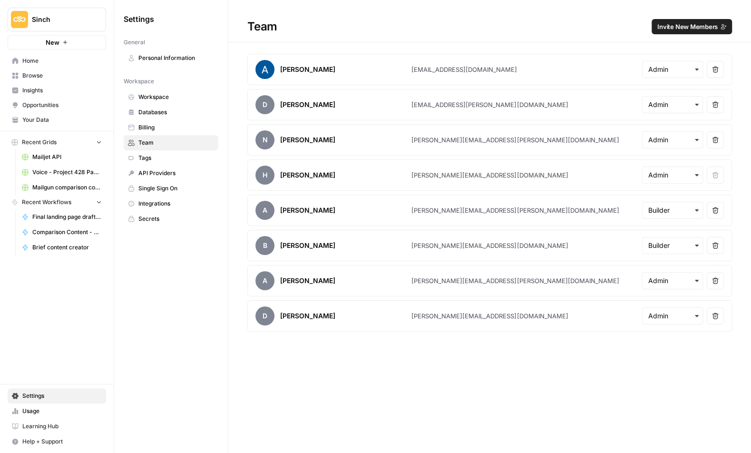 The image size is (751, 453). What do you see at coordinates (47, 202) in the screenshot?
I see `span: Recent Workflows` at bounding box center [47, 202].